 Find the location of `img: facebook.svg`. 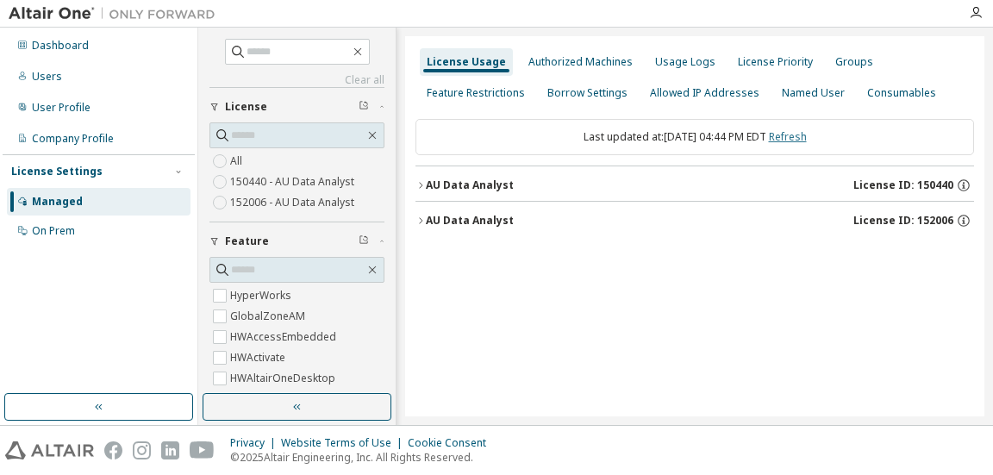

img: facebook.svg is located at coordinates (113, 450).